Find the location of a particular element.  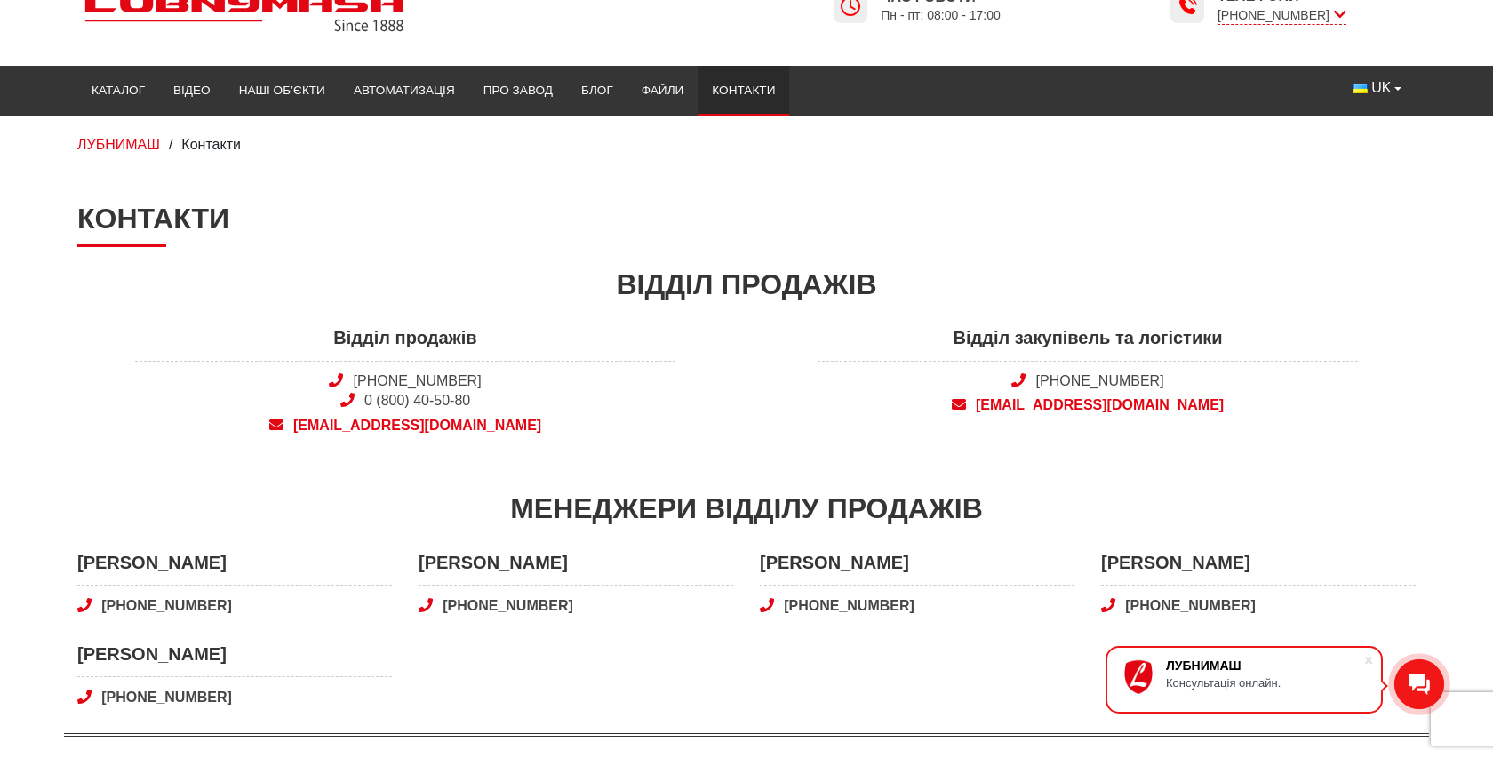

div: Менеджери відділу продажів is located at coordinates (746, 508).